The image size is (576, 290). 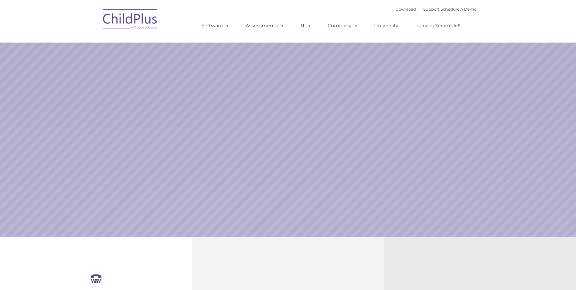 I want to click on a: Software, so click(x=215, y=26).